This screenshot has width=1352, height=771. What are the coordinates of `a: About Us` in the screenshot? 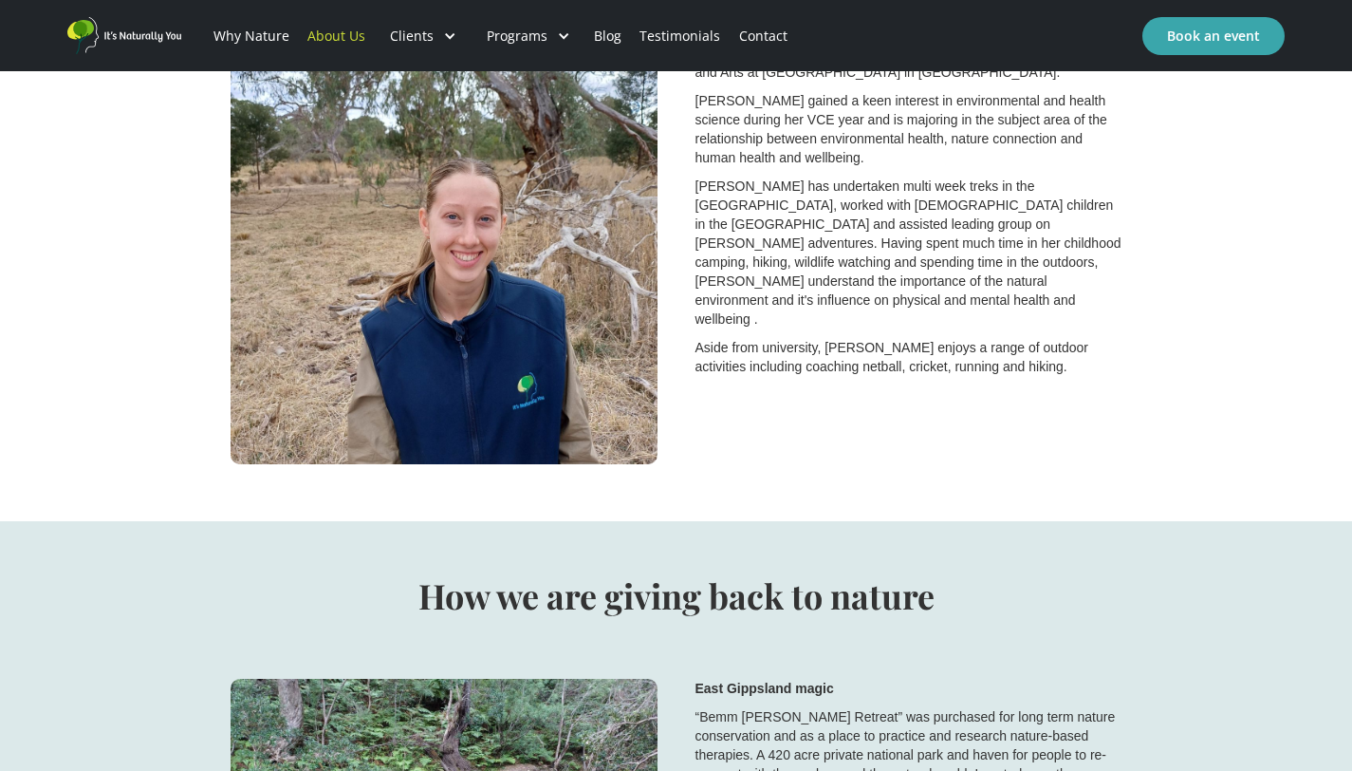 It's located at (336, 36).